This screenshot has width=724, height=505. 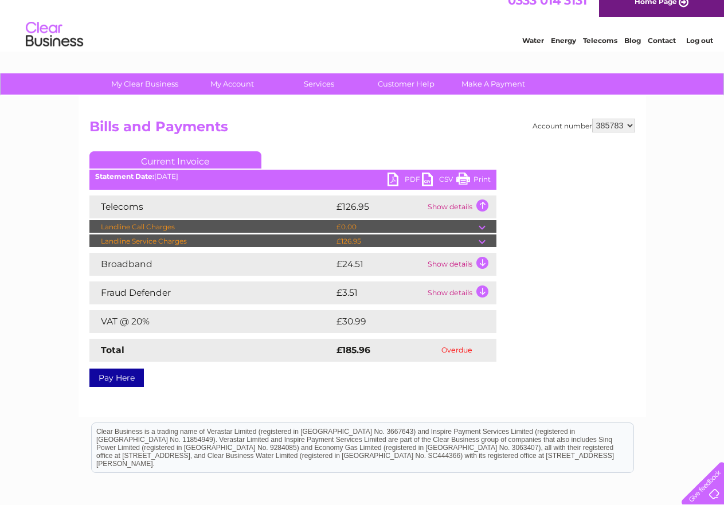 What do you see at coordinates (319, 84) in the screenshot?
I see `a: Services` at bounding box center [319, 84].